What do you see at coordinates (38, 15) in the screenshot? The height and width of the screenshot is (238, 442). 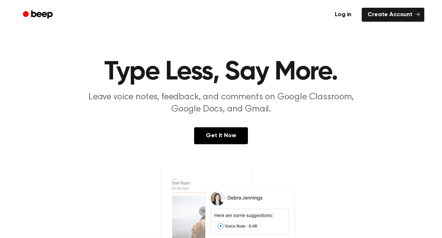 I see `a: Beep` at bounding box center [38, 15].